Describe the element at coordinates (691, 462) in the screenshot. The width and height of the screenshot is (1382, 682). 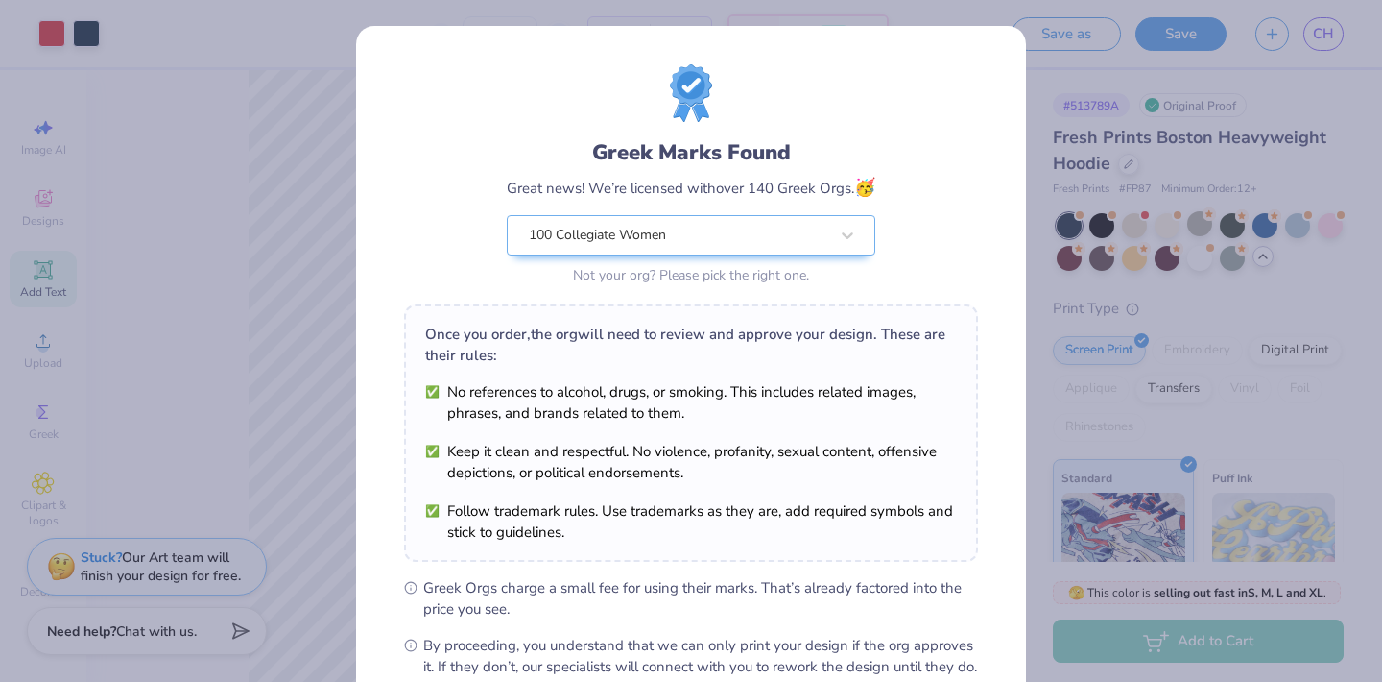
I see `li: Keep it clean and respectful. No violence, profanity, sexual content, offensive depictions, or po...` at that location.